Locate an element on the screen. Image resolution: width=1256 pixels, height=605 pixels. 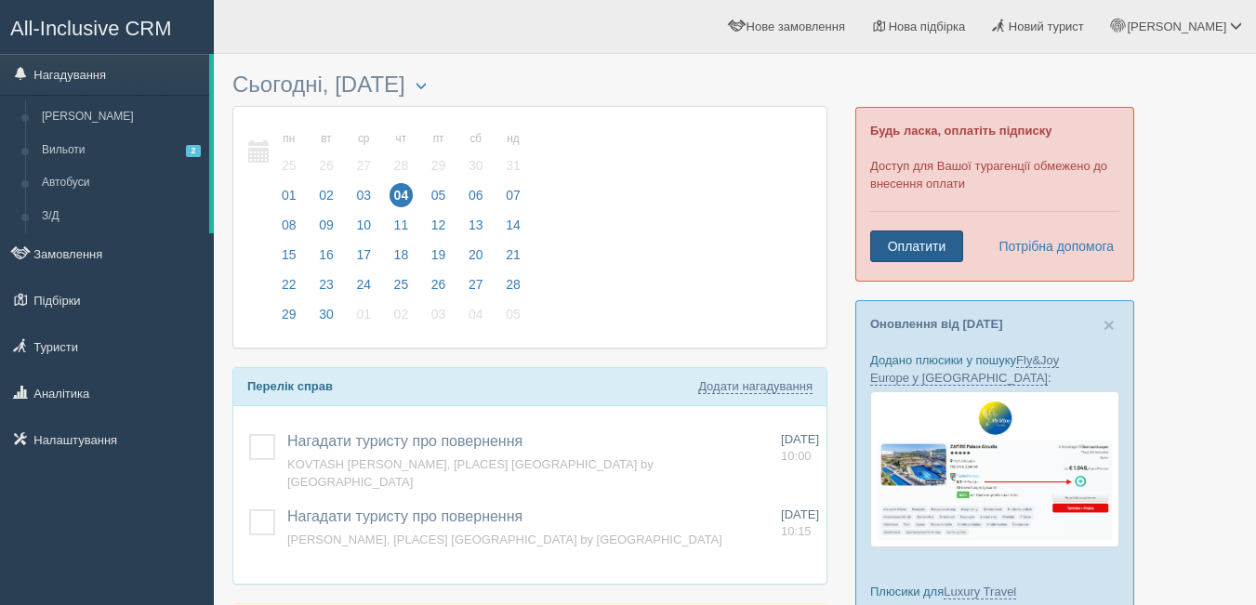
span: 09 is located at coordinates (326, 225).